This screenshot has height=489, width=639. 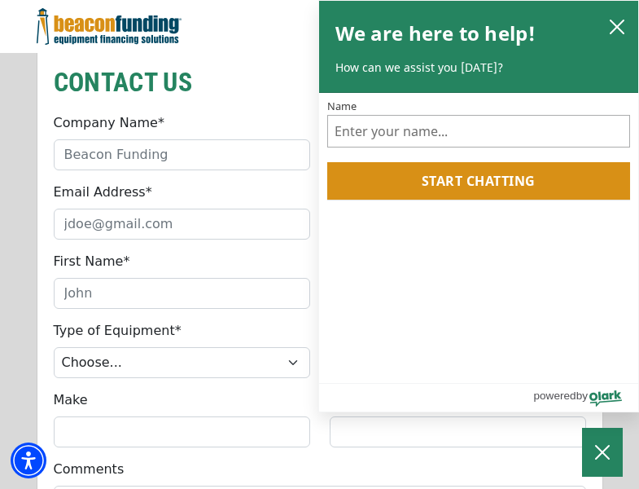 I want to click on input: Beacon Funding, so click(x=182, y=155).